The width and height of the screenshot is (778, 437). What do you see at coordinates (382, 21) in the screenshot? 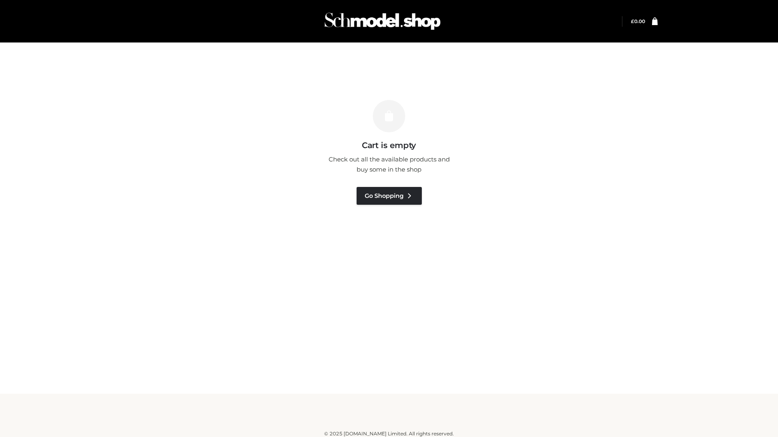
I see `img: Schmodel Admin 964` at bounding box center [382, 21].